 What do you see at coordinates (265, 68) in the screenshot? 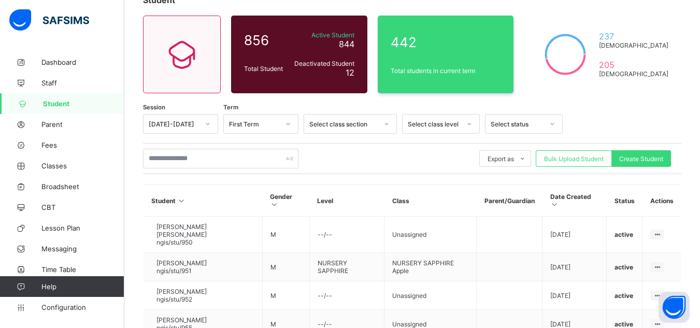
I see `div: Total Student` at bounding box center [265, 68].